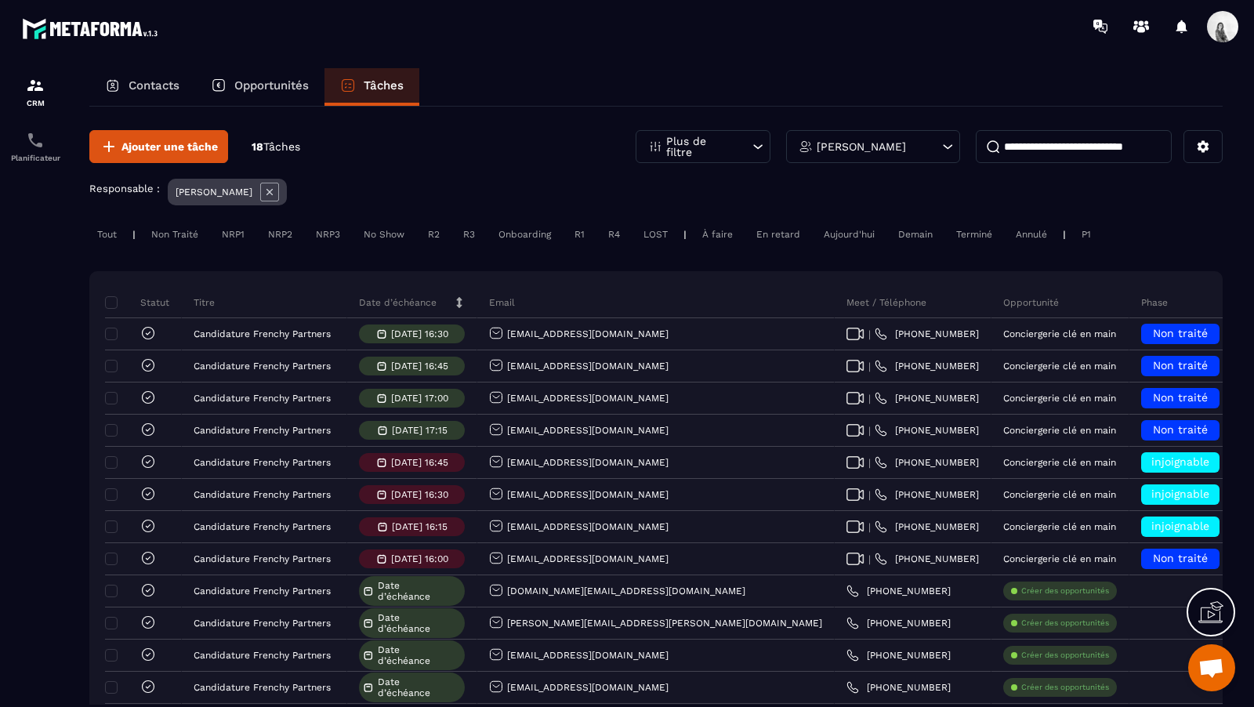  I want to click on a: Opportunités, so click(259, 87).